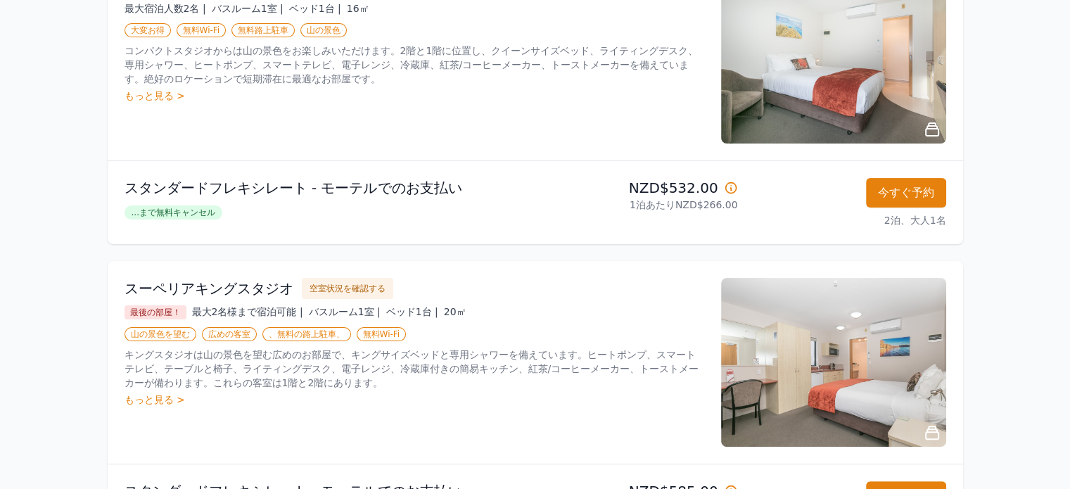  What do you see at coordinates (411, 369) in the screenshot?
I see `font: キングスタジオは山の景色を望む広めのお部屋で、キングサイズベッドと専用シャワーを備えています。ヒートポンプ、スマートテレビ、テーブルと椅子、ライティングデスク、電子レンジ、冷蔵庫付きの簡易キッチ...` at bounding box center [411, 369].